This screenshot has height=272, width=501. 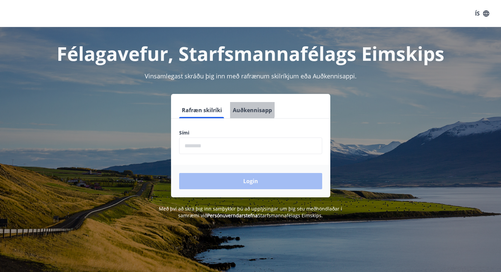 What do you see at coordinates (250, 212) in the screenshot?
I see `span: Með því að skrá þig inn samþykkir þú að upplýsingar um þig séu meðhöndlaðar í samræmi við Starfsm...` at bounding box center [250, 212].